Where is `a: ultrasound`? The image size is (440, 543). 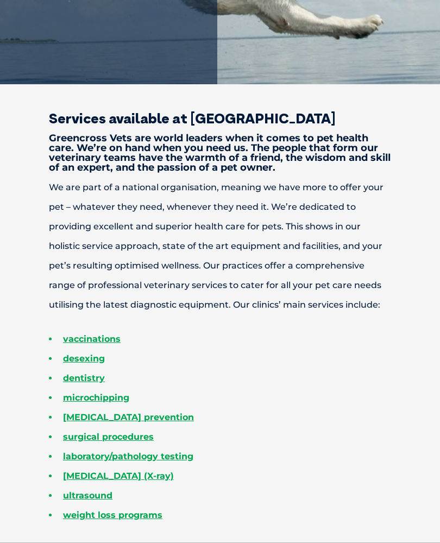
a: ultrasound is located at coordinates (88, 495).